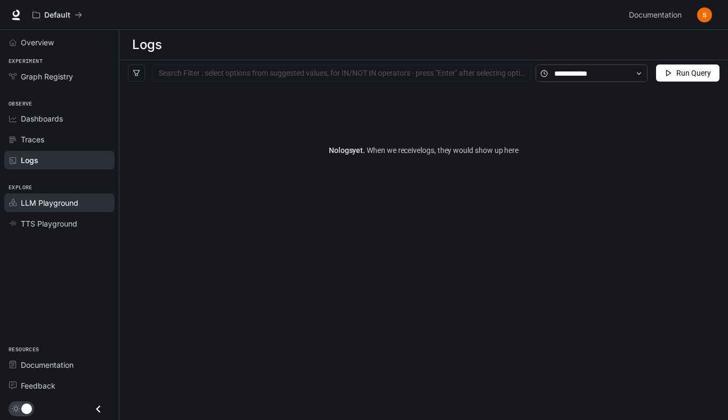 This screenshot has width=728, height=420. What do you see at coordinates (47, 76) in the screenshot?
I see `span: Graph Registry` at bounding box center [47, 76].